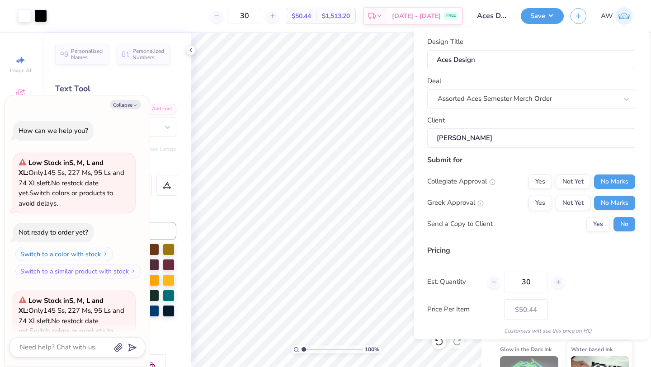 The image size is (651, 367). What do you see at coordinates (454, 281) in the screenshot?
I see `label: Est. Quantity` at bounding box center [454, 281].